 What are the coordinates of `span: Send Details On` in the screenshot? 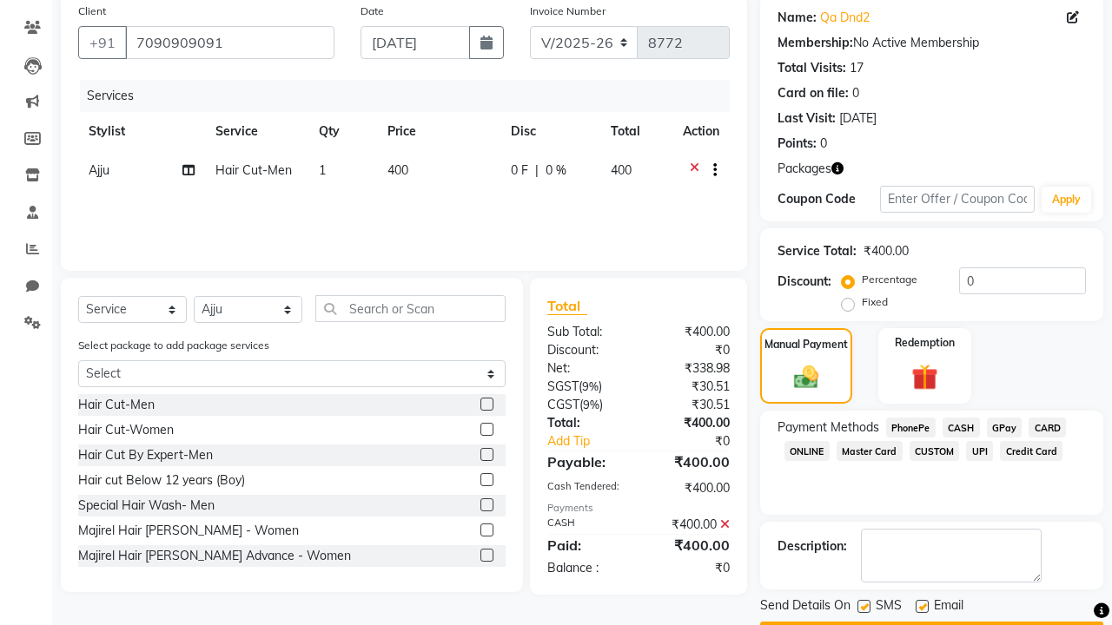 It's located at (805, 607).